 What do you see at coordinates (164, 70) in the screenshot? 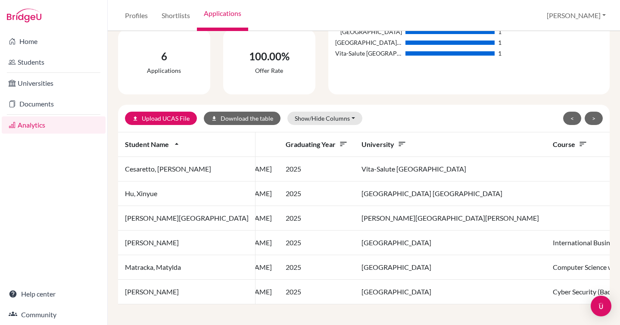
I see `div: Applications` at bounding box center [164, 70].